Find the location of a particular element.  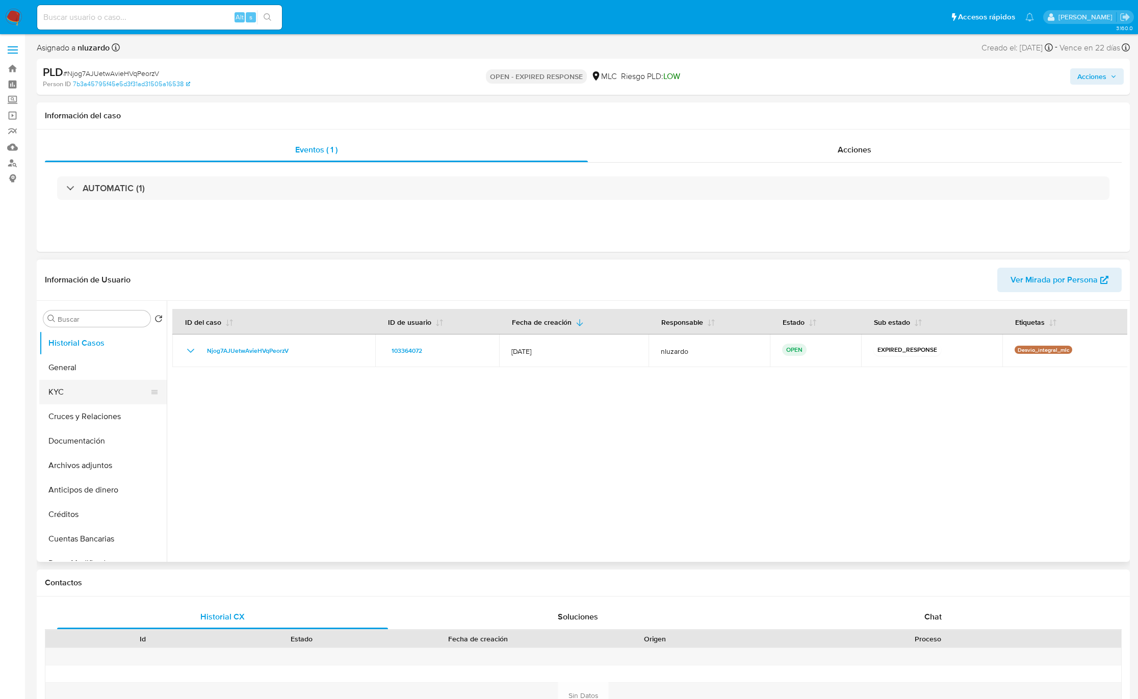

span: Ver Mirada por Persona is located at coordinates (1054, 280).